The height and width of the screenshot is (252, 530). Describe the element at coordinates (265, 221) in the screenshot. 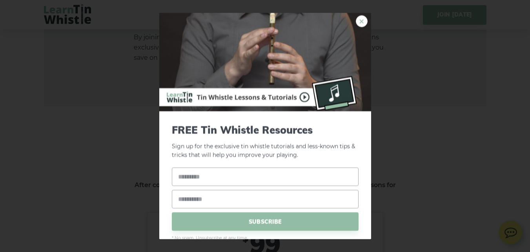

I see `span: SUBSCRIBE` at that location.